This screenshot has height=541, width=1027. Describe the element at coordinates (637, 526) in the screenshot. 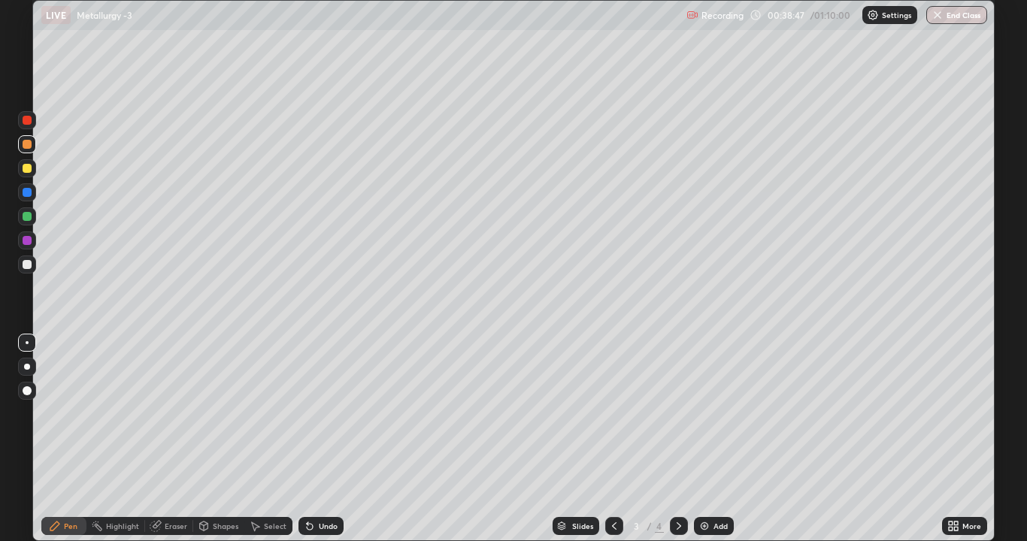

I see `div: 3` at that location.